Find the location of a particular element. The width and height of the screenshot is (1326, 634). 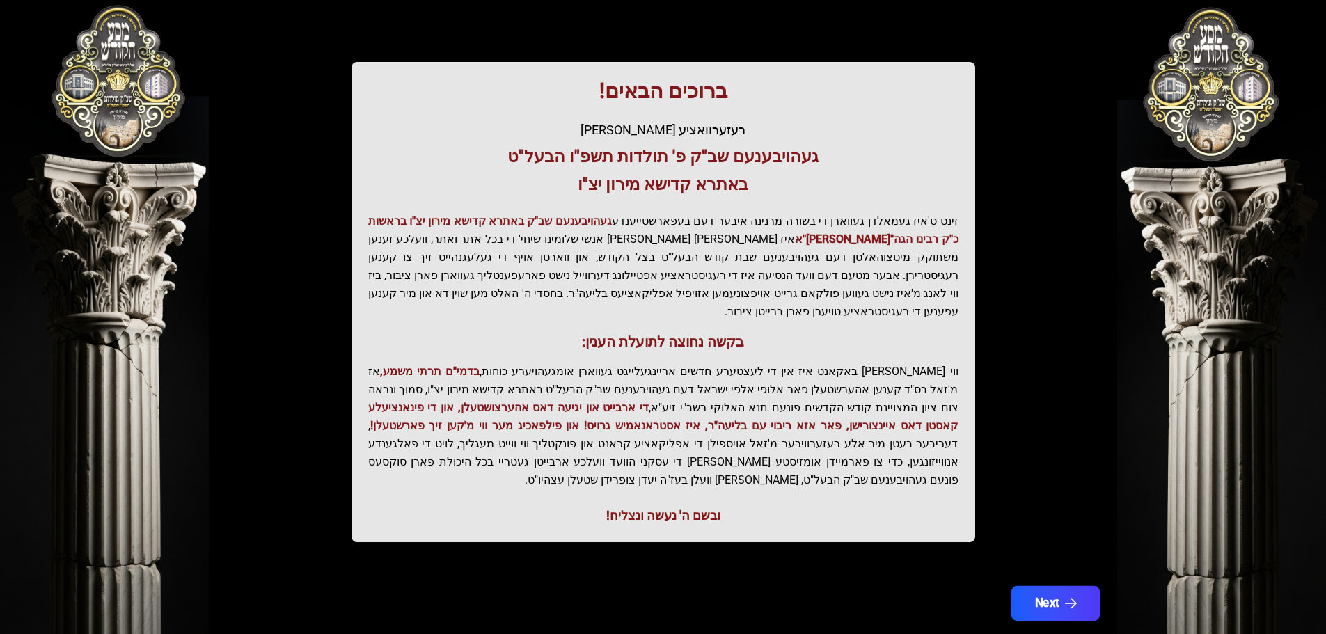

h1: ברוכים הבאים! is located at coordinates (663, 91).